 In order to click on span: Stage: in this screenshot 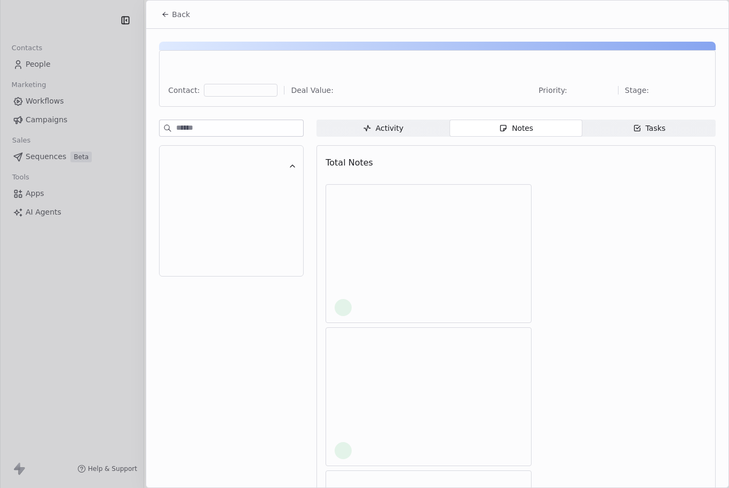, I will do `click(637, 90)`.